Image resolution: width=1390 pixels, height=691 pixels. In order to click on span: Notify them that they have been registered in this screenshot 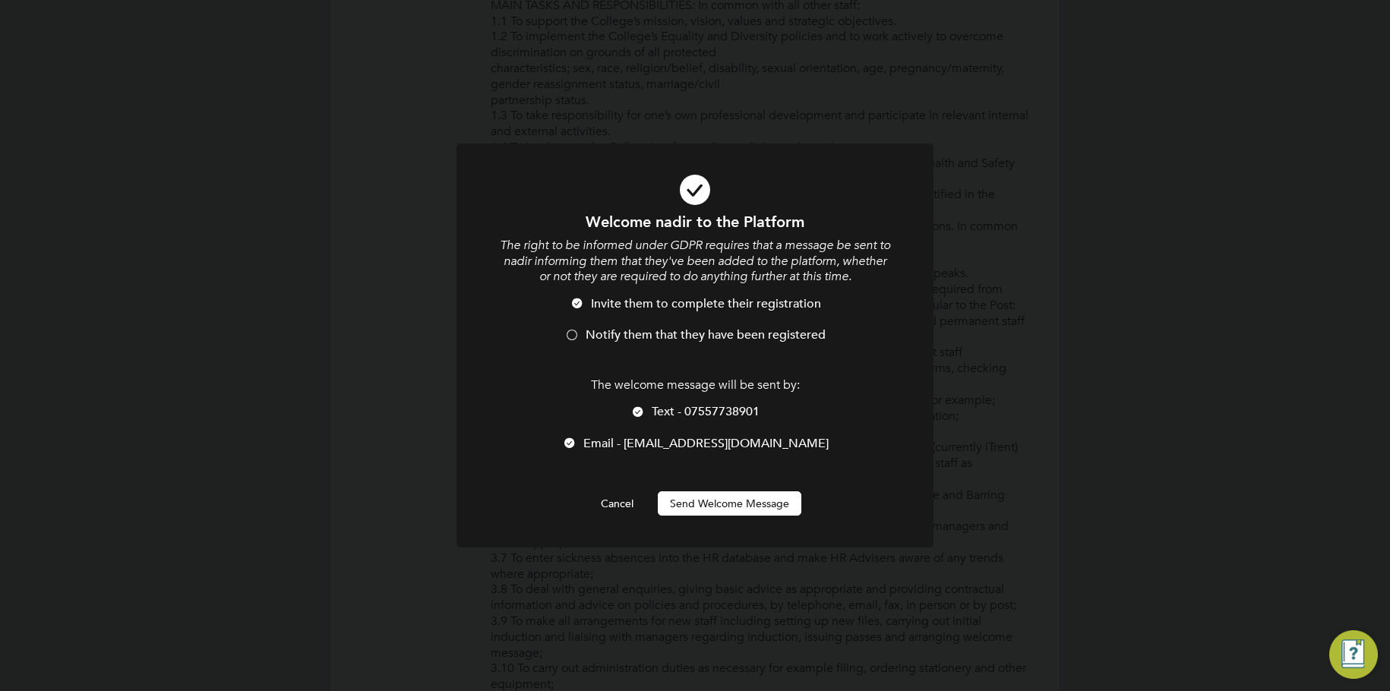, I will do `click(705, 335)`.